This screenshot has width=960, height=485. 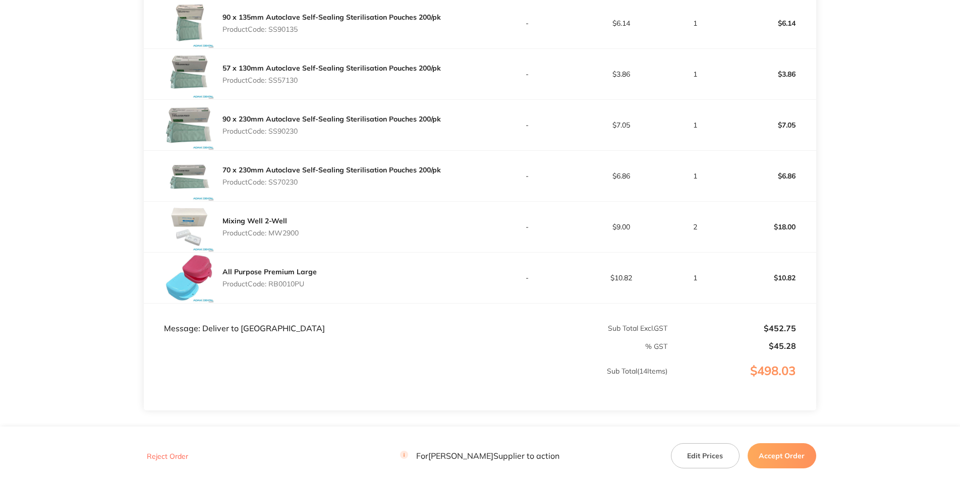 What do you see at coordinates (189, 278) in the screenshot?
I see `img: cjA5eDFkeA` at bounding box center [189, 278].